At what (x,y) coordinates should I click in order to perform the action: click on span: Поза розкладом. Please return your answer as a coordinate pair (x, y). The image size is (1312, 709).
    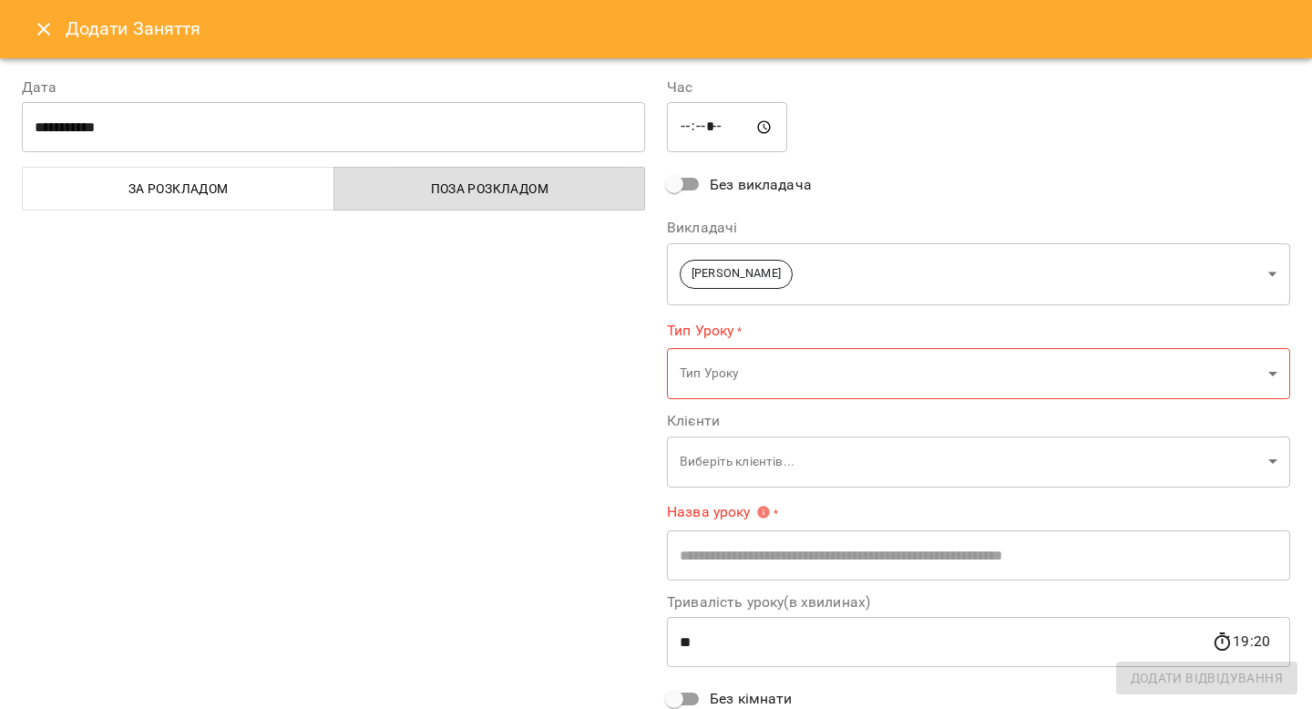
    Looking at the image, I should click on (490, 189).